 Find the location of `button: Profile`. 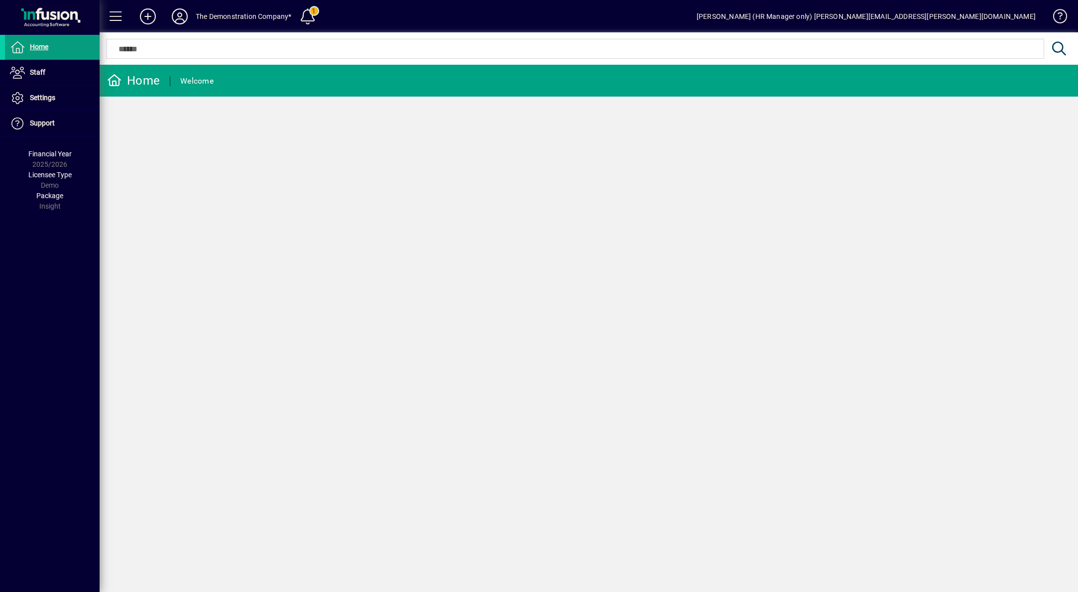

button: Profile is located at coordinates (180, 16).